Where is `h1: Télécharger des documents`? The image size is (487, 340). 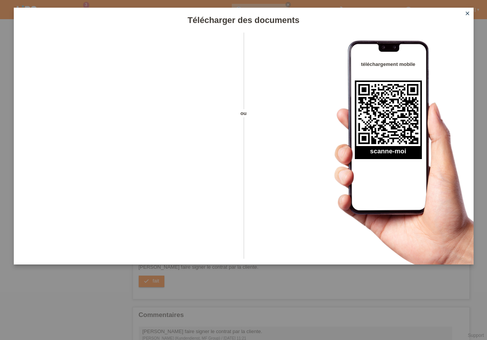
h1: Télécharger des documents is located at coordinates (244, 20).